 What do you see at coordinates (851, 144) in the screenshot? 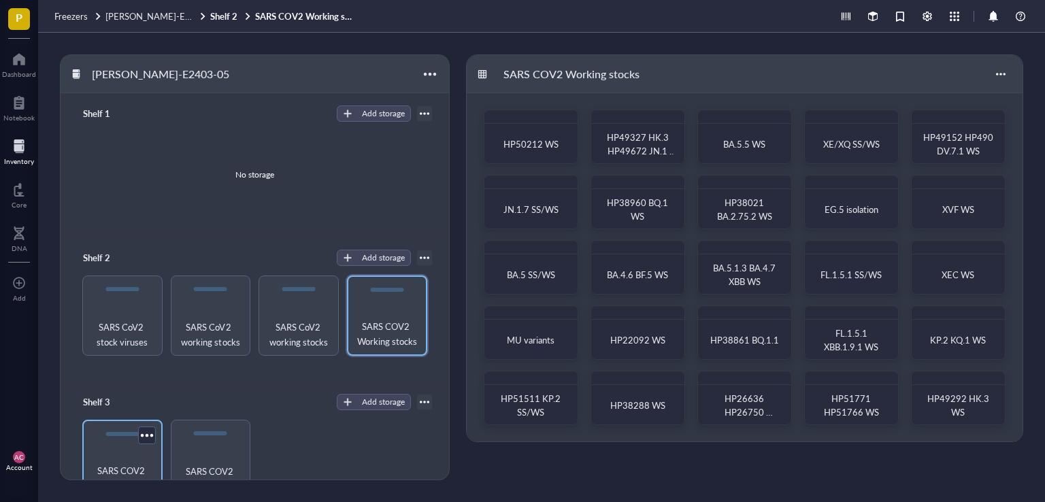
I see `span: XE/XQ SS/WS` at bounding box center [851, 144].